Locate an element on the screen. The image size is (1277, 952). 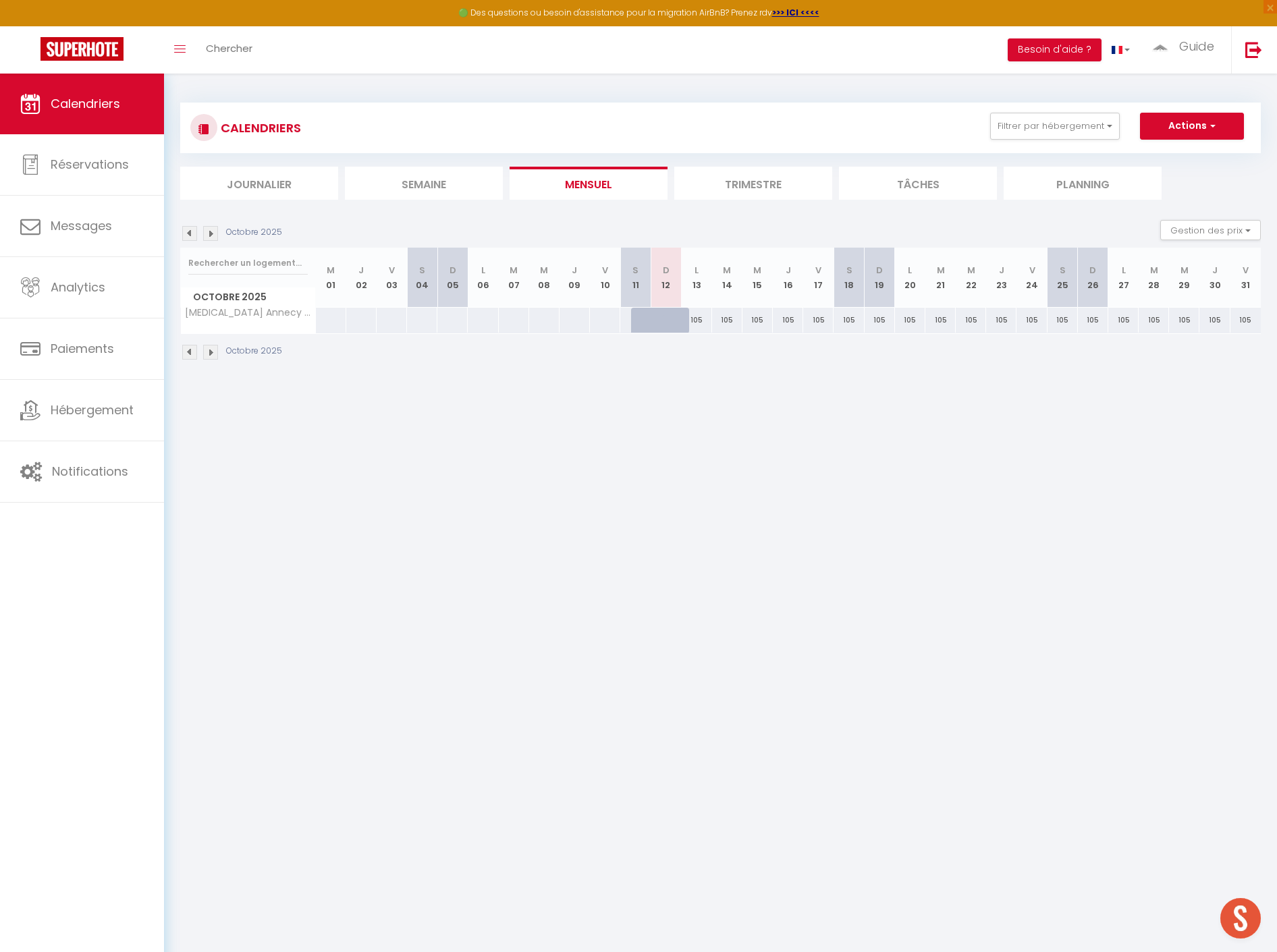
th: 07 is located at coordinates (514, 277).